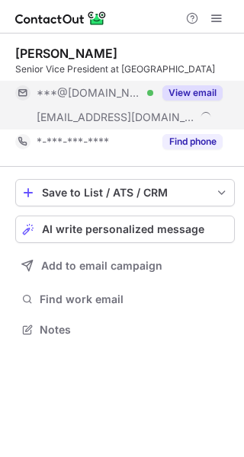 This screenshot has height=457, width=244. I want to click on span: AI write personalized message, so click(123, 229).